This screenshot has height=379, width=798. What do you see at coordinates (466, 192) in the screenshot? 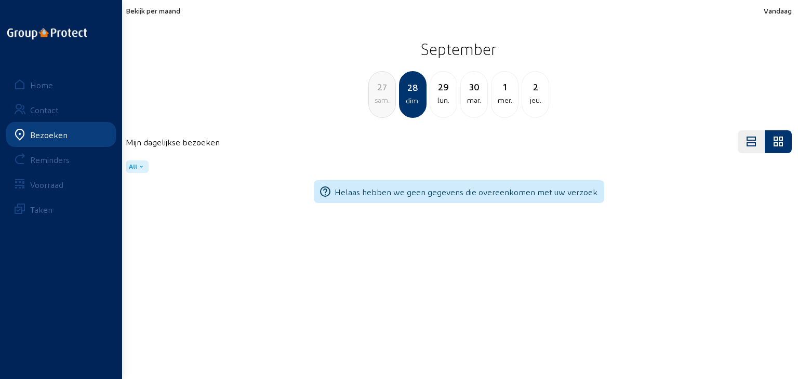
I see `span: Helaas hebben we geen gegevens die overeenkomen met uw verzoek.` at bounding box center [466, 192].